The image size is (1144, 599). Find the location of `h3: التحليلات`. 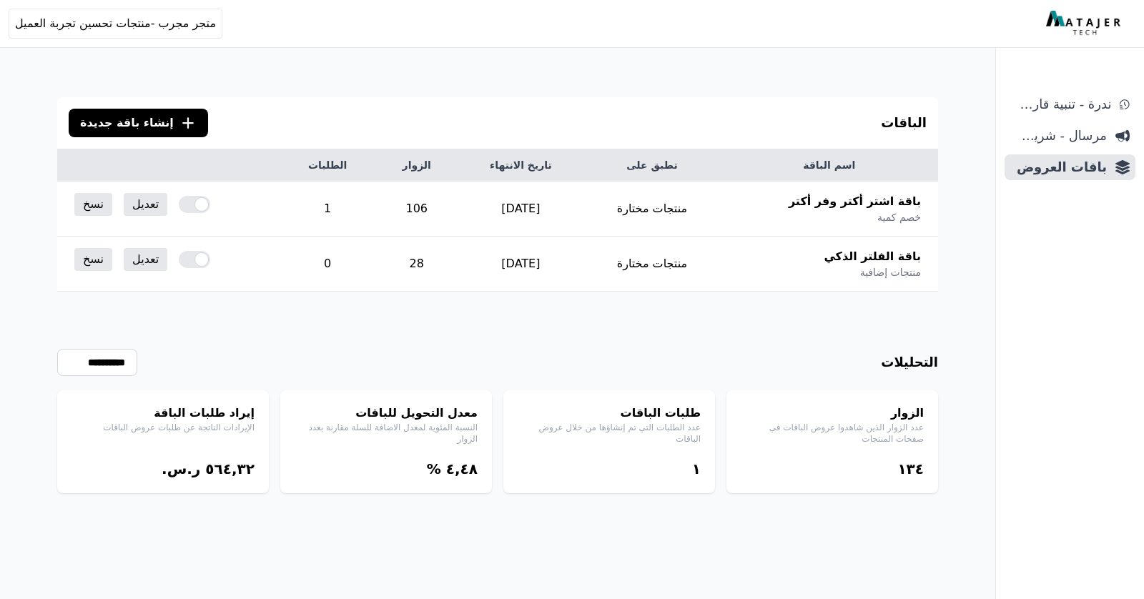

h3: التحليلات is located at coordinates (909, 362).